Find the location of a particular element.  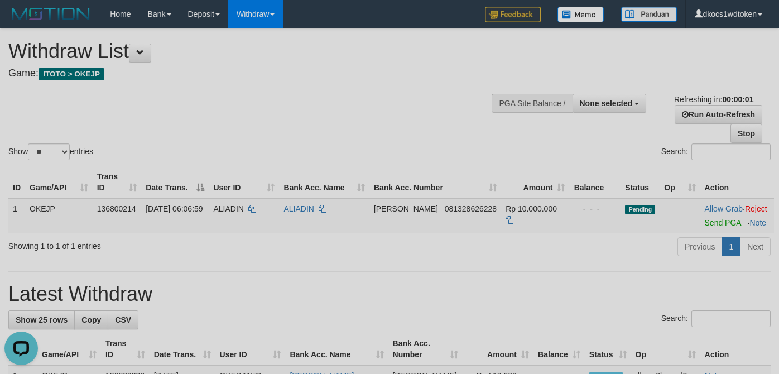

a: Allow Grab is located at coordinates (723, 209).